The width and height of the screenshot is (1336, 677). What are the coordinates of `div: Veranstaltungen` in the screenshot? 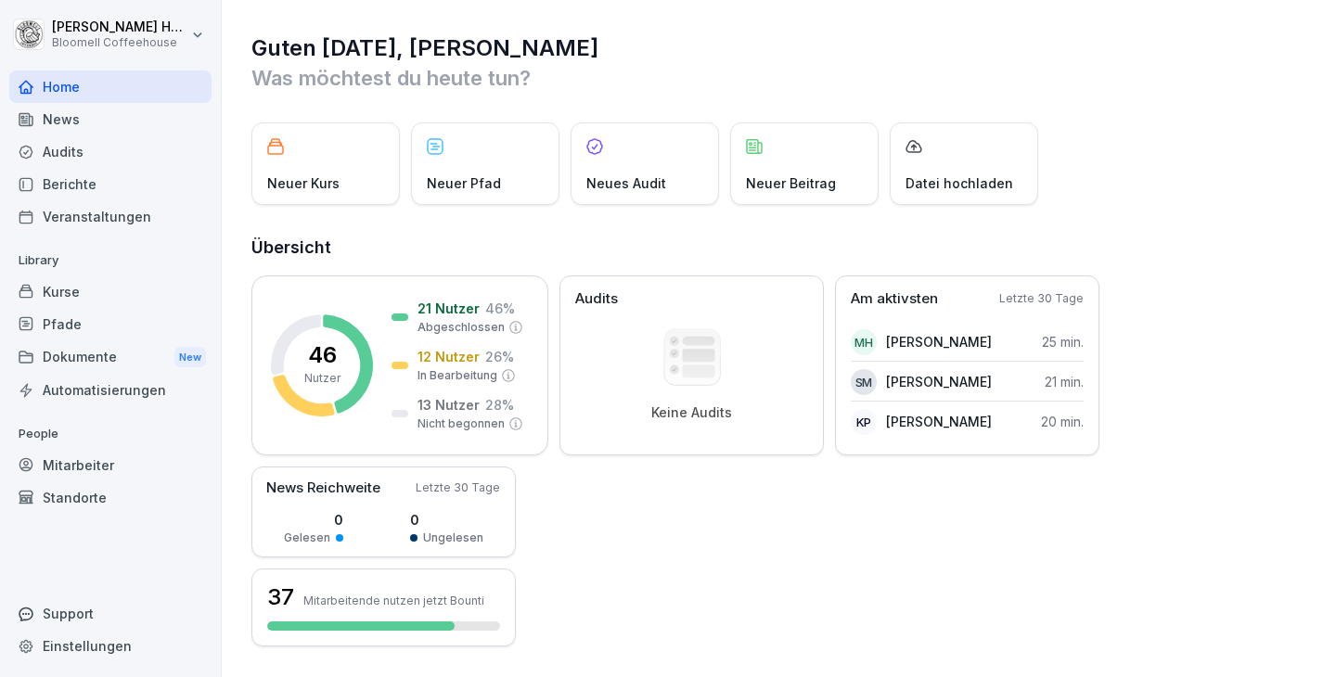 It's located at (110, 216).